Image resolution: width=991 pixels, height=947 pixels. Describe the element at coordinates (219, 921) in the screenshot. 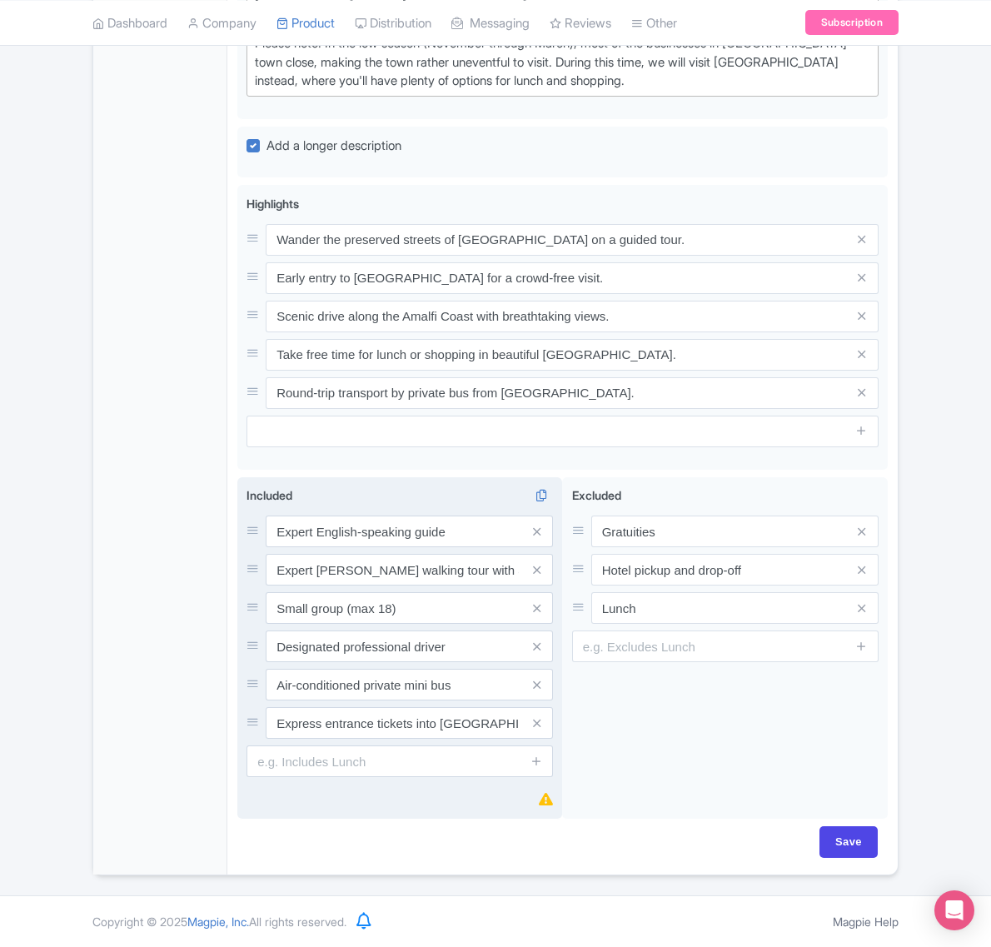

I see `div: Copyright © 2025 All rights reserved.` at that location.